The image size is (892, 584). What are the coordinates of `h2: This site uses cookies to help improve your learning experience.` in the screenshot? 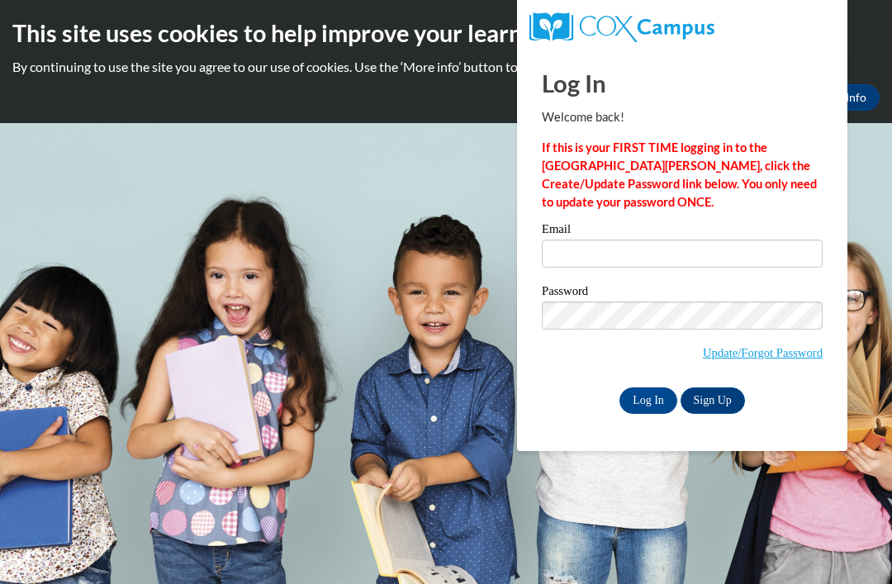 It's located at (446, 33).